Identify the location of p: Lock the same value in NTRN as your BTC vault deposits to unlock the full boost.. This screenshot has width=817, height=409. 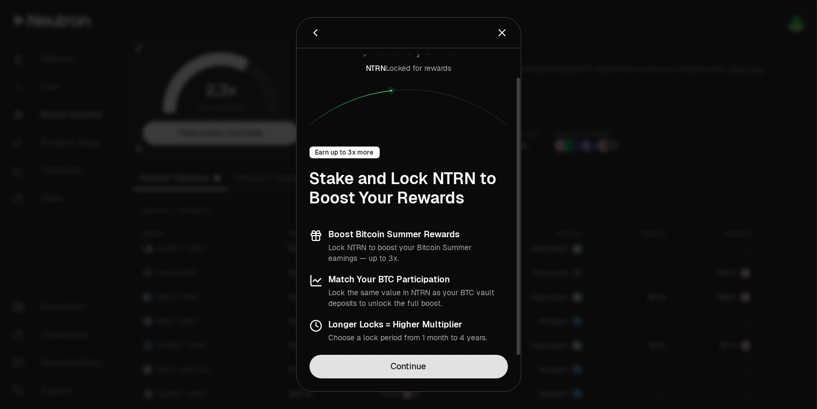
(419, 298).